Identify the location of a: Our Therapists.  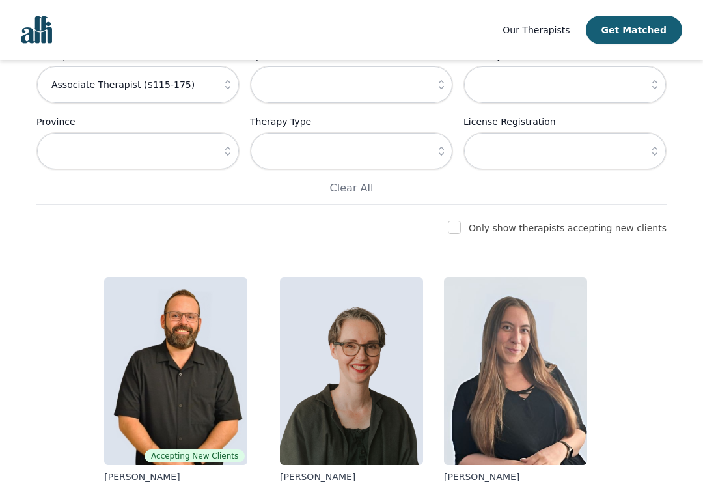
(536, 30).